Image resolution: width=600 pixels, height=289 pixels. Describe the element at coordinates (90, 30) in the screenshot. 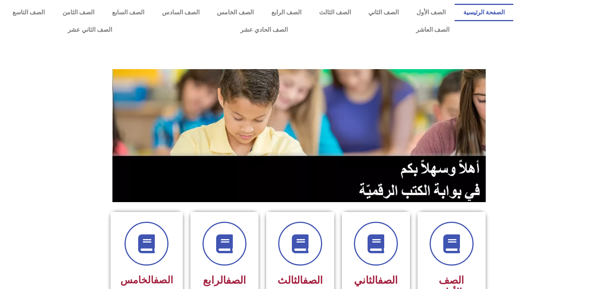

I see `a: الصف الثاني عشر` at that location.